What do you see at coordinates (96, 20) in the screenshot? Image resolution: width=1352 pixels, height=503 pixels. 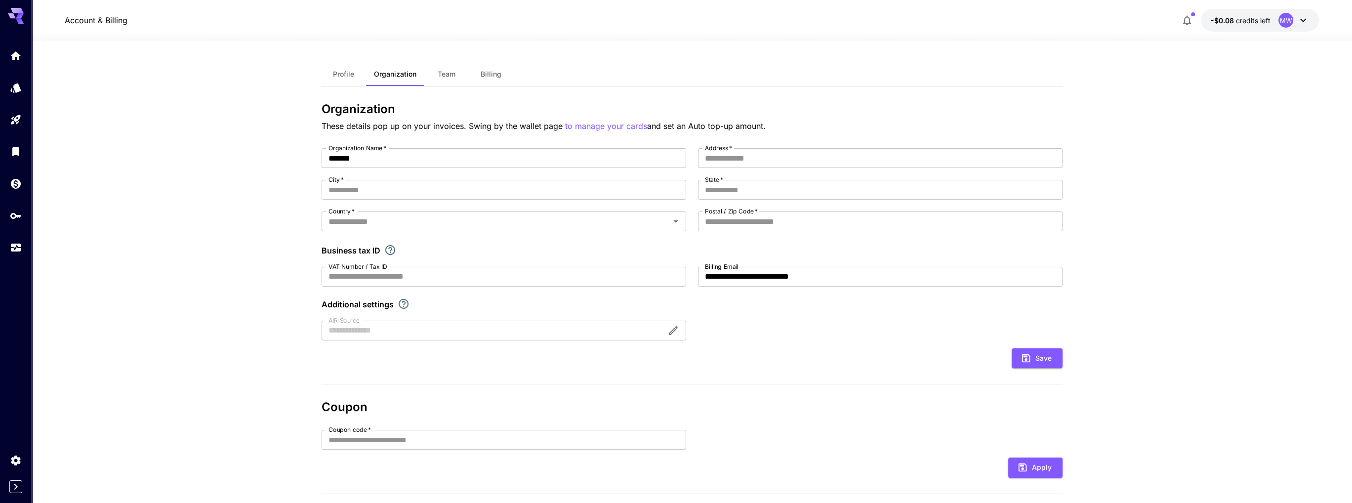 I see `nav: breadcrumb` at bounding box center [96, 20].